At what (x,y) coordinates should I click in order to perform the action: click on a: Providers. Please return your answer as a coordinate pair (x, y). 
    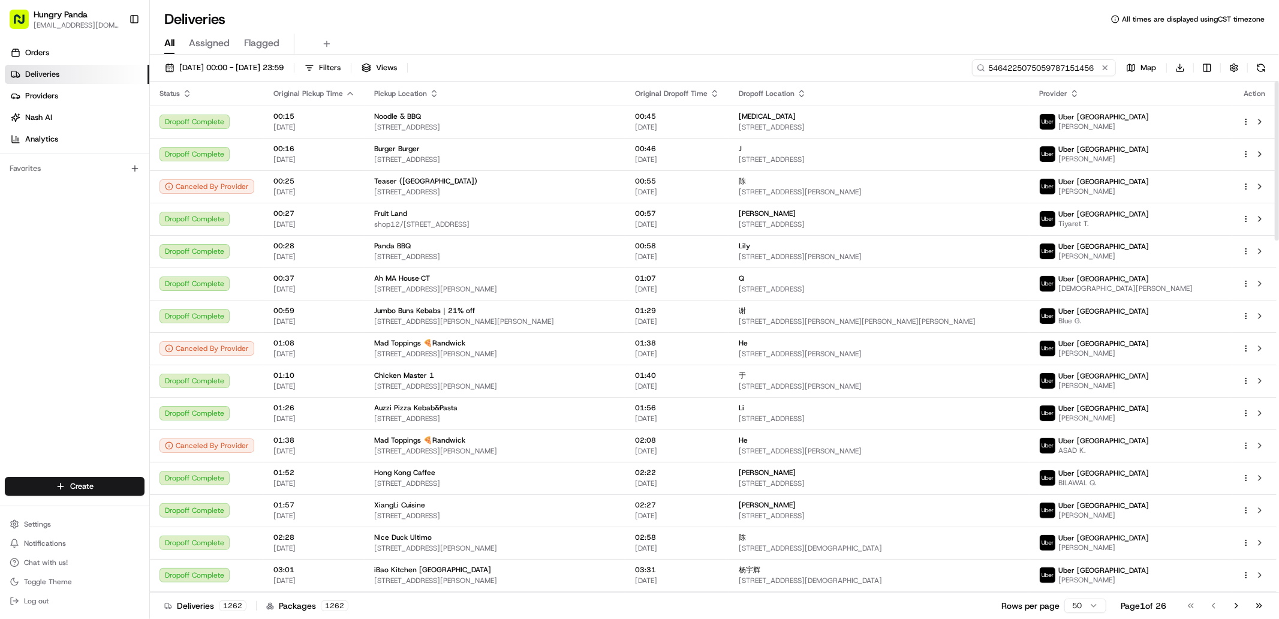
    Looking at the image, I should click on (77, 96).